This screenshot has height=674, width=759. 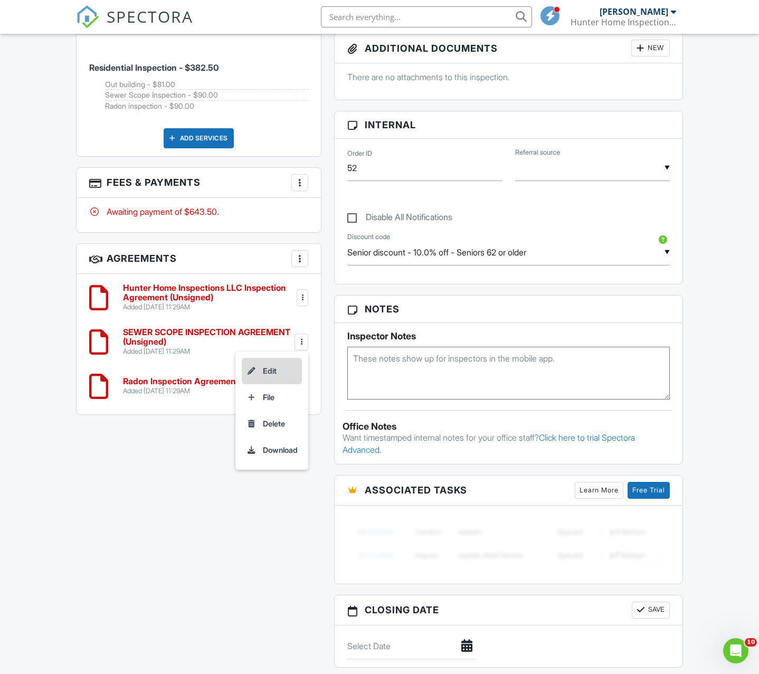 What do you see at coordinates (154, 68) in the screenshot?
I see `span: Residential Inspection - $382.50` at bounding box center [154, 68].